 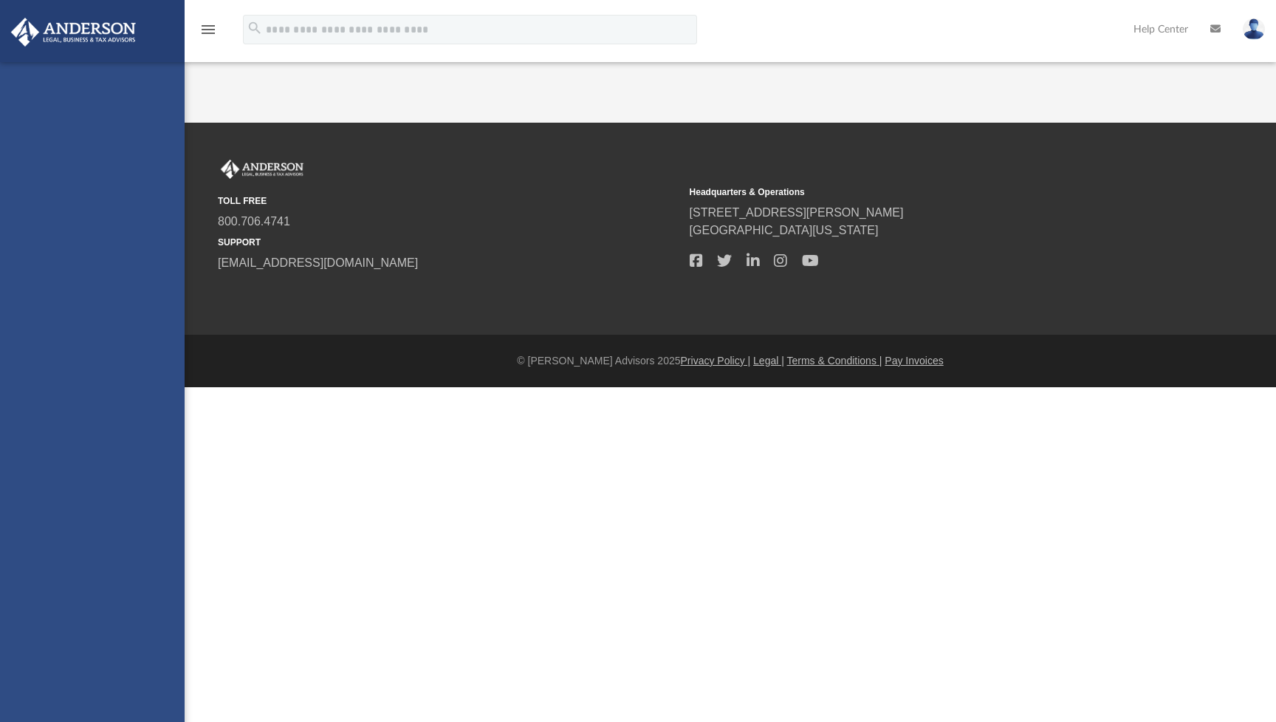 What do you see at coordinates (208, 33) in the screenshot?
I see `a: menu` at bounding box center [208, 33].